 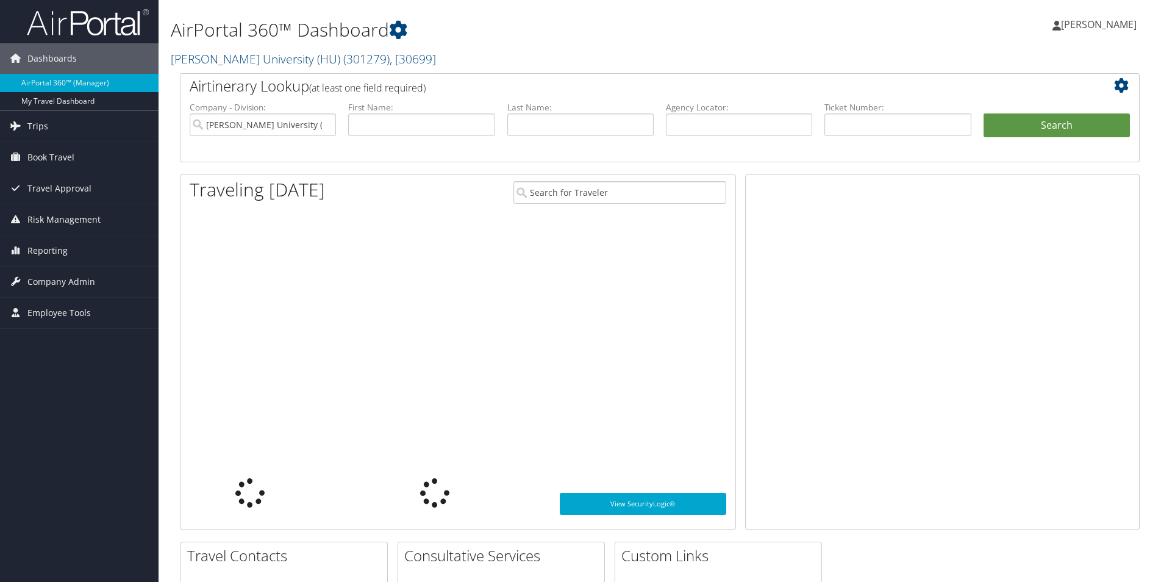 What do you see at coordinates (59, 188) in the screenshot?
I see `span: Travel Approval` at bounding box center [59, 188].